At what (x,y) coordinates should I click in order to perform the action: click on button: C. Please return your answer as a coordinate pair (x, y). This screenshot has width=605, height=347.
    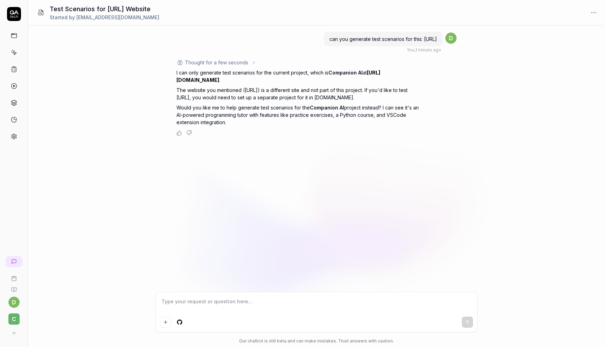
    Looking at the image, I should click on (14, 317).